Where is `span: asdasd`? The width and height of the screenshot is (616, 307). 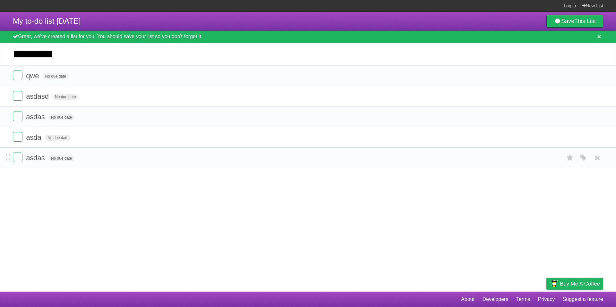
span: asdasd is located at coordinates (38, 96).